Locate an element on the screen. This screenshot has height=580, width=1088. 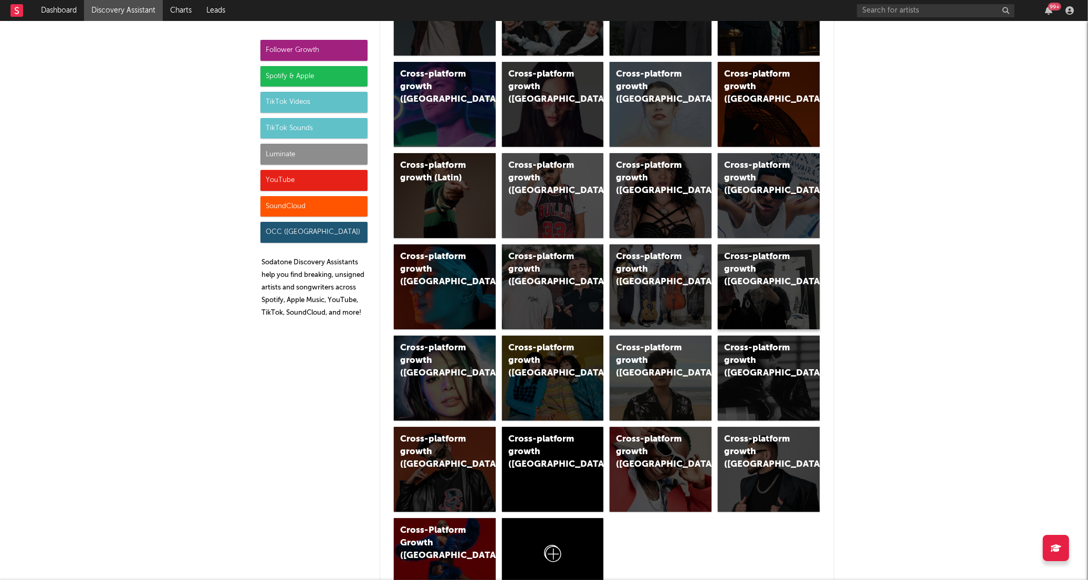
input: Search for artists is located at coordinates (935, 10).